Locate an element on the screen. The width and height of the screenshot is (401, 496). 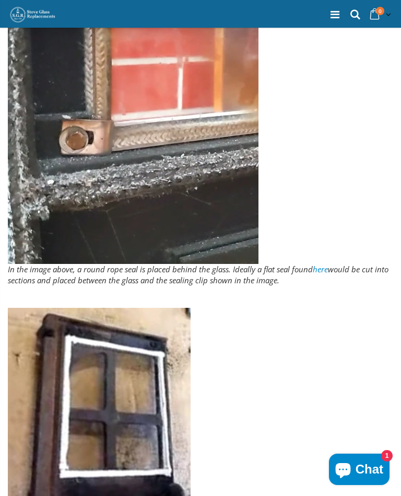
a: Menu is located at coordinates (335, 14).